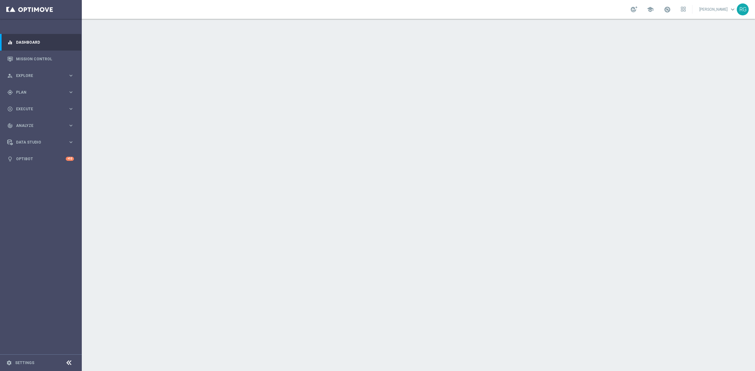  I want to click on span: Data Studio, so click(42, 142).